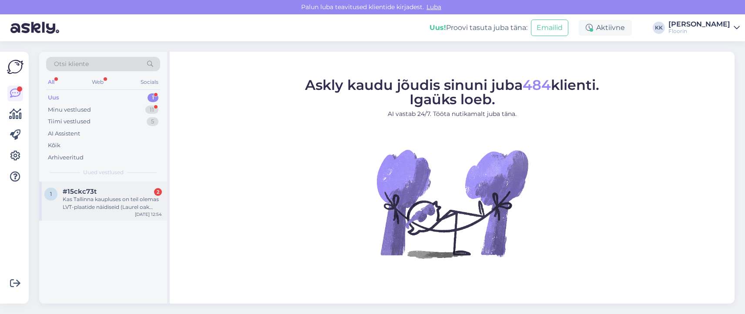 The width and height of the screenshot is (745, 314). I want to click on div: Aktiivne, so click(605, 28).